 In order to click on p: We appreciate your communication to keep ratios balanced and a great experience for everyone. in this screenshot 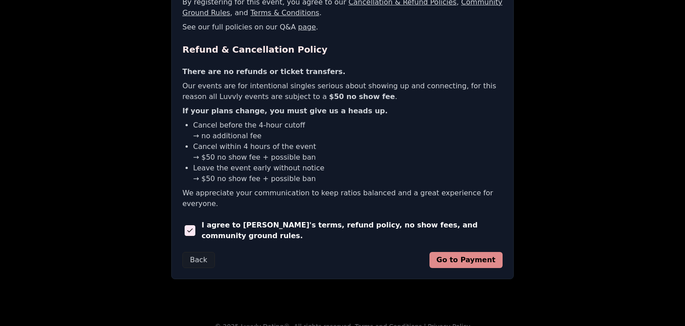, I will do `click(342, 198)`.